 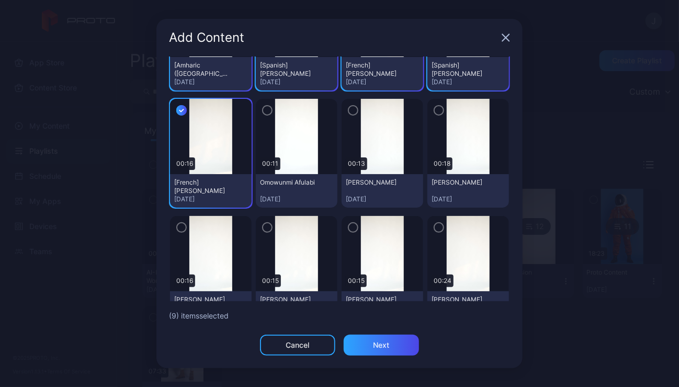 I want to click on div: [Amharic (Ethiopia)] Makeda Mekannen, so click(x=203, y=70).